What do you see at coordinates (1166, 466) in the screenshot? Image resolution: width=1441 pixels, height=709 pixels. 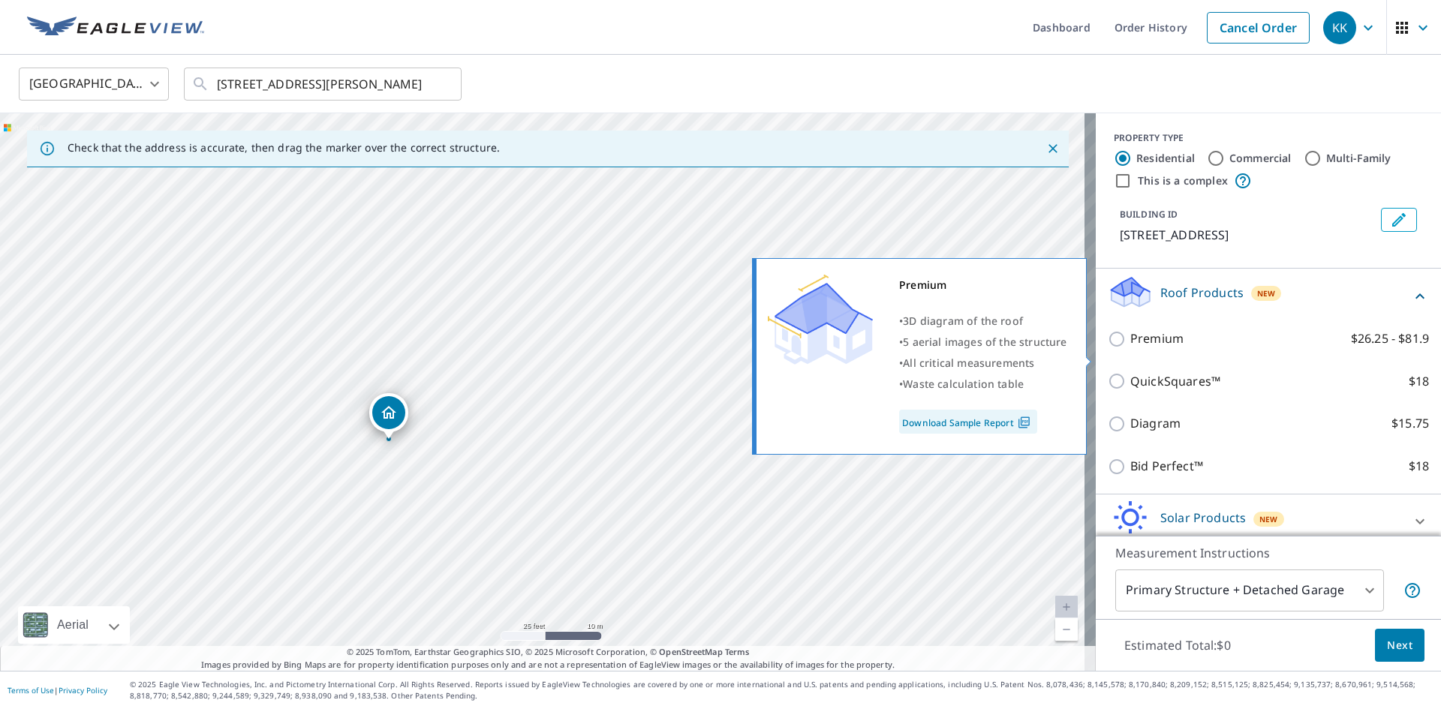 I see `p: Bid Perfect™` at bounding box center [1166, 466].